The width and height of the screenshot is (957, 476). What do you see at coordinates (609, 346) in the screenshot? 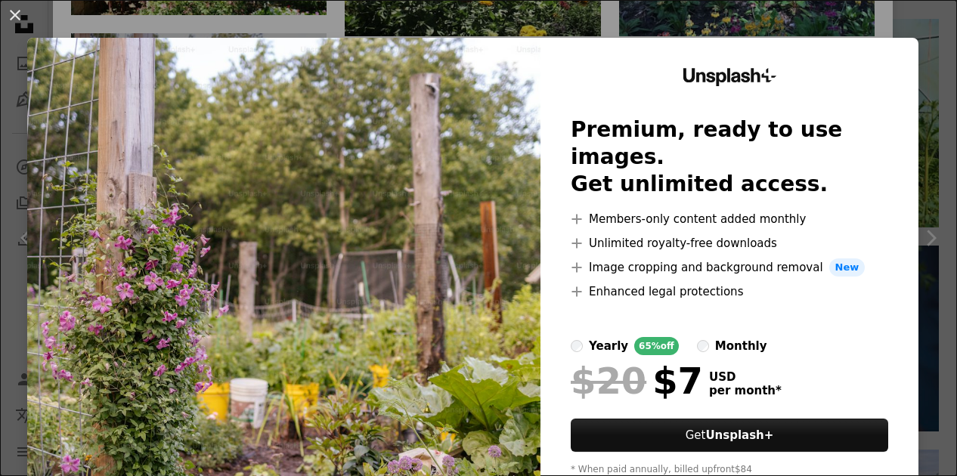
I see `div: yearly` at bounding box center [609, 346].